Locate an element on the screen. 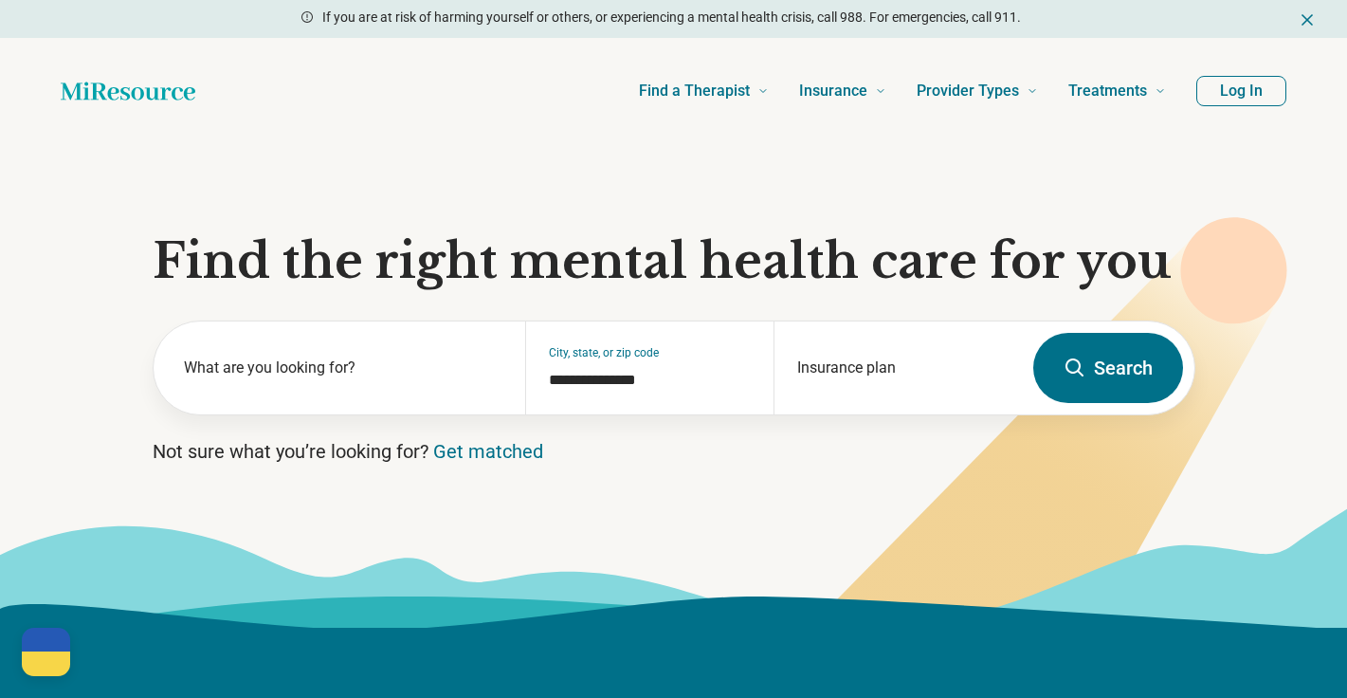  span: Find a Therapist is located at coordinates (694, 91).